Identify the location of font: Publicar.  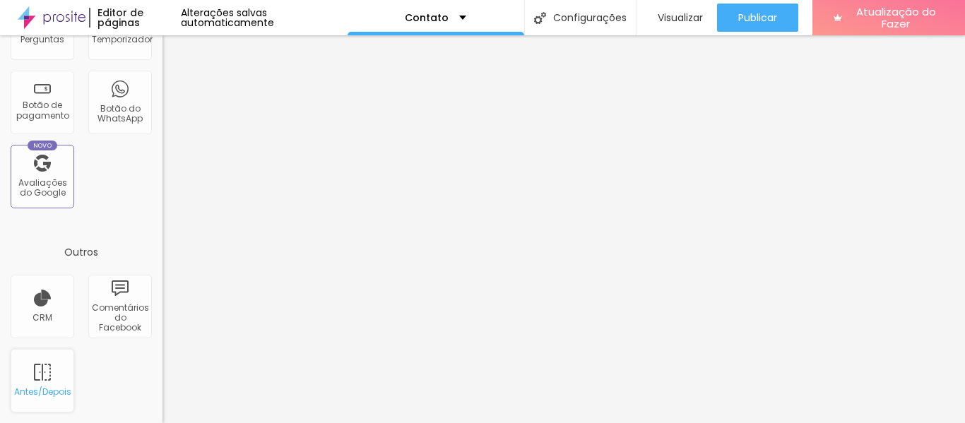
(757, 18).